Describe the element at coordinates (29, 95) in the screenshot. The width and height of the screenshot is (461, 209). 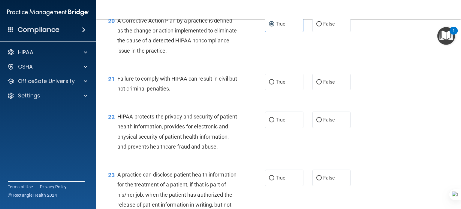
I see `p: Settings` at that location.